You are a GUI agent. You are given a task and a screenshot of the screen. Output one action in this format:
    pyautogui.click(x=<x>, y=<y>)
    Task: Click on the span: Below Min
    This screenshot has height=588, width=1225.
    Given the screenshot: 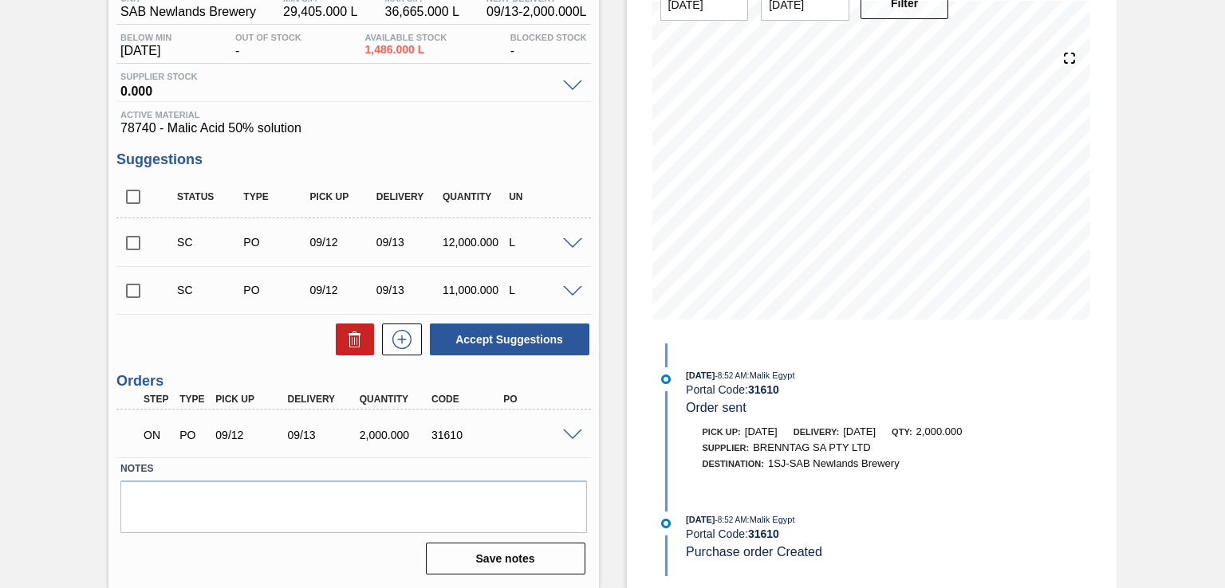 What is the action you would take?
    pyautogui.click(x=146, y=37)
    